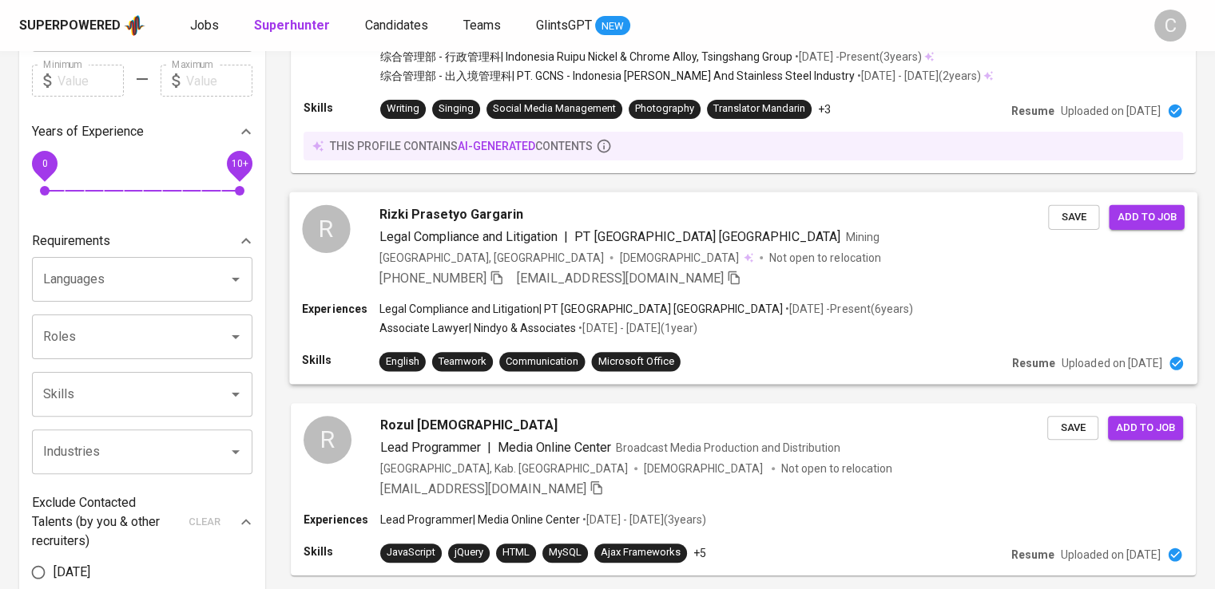 This screenshot has width=1215, height=589. What do you see at coordinates (664, 109) in the screenshot?
I see `div: Photography` at bounding box center [664, 109].